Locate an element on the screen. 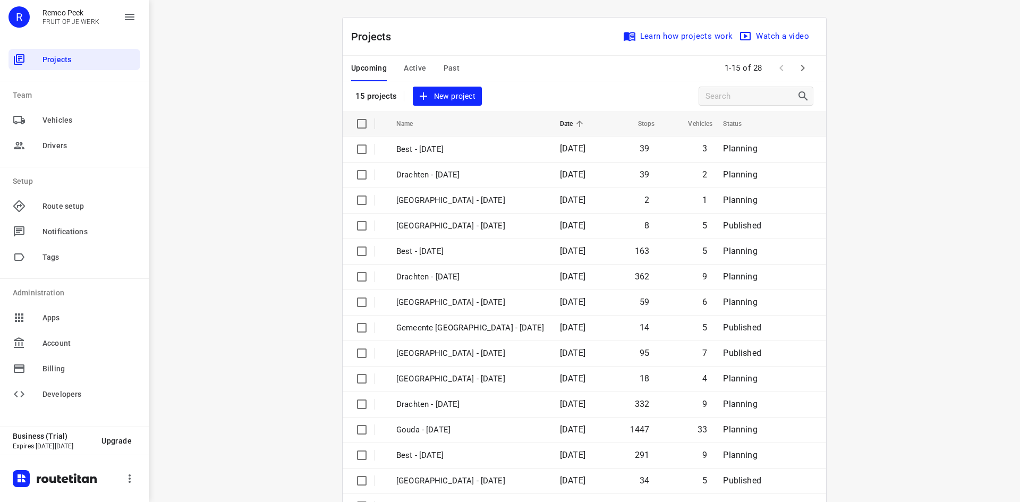  span: Drivers is located at coordinates (89, 146).